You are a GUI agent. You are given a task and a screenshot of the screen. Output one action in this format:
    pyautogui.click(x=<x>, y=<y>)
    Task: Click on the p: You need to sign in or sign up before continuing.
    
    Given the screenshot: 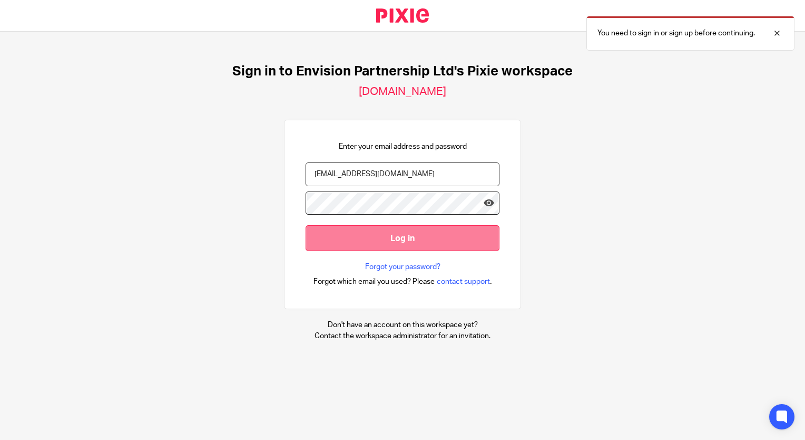 What is the action you would take?
    pyautogui.click(x=676, y=33)
    